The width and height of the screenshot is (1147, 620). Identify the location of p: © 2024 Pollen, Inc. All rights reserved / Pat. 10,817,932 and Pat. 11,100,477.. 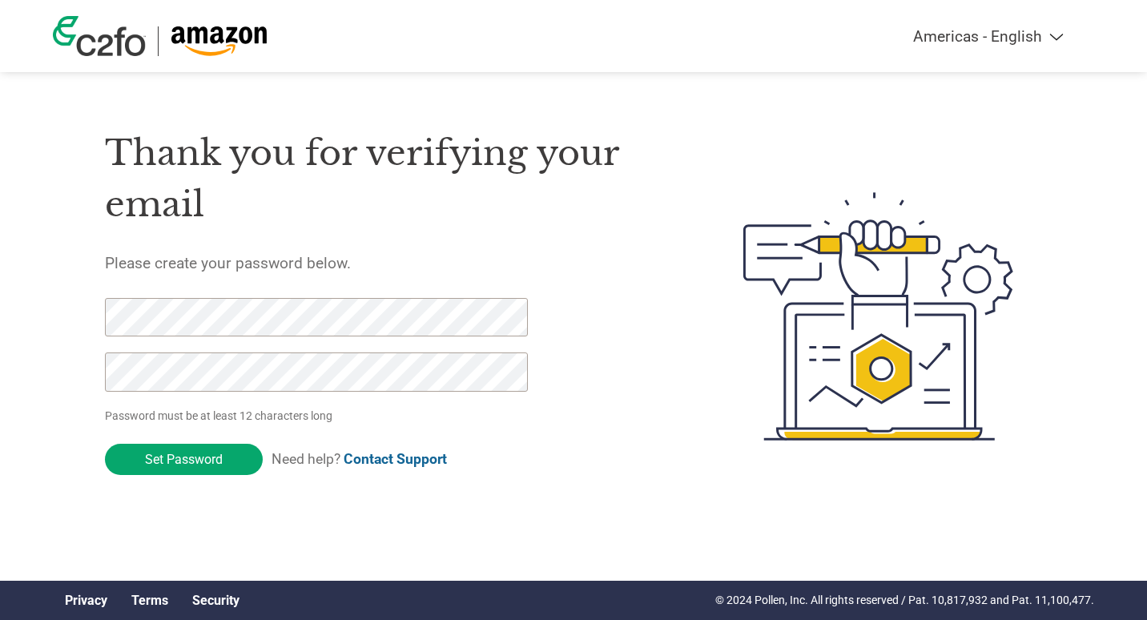
(904, 600).